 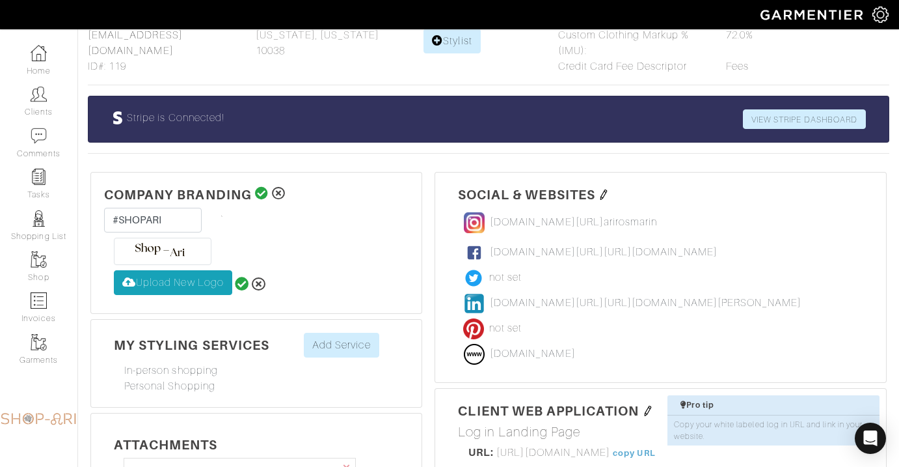 What do you see at coordinates (630, 222) in the screenshot?
I see `span: arirosmarin` at bounding box center [630, 222].